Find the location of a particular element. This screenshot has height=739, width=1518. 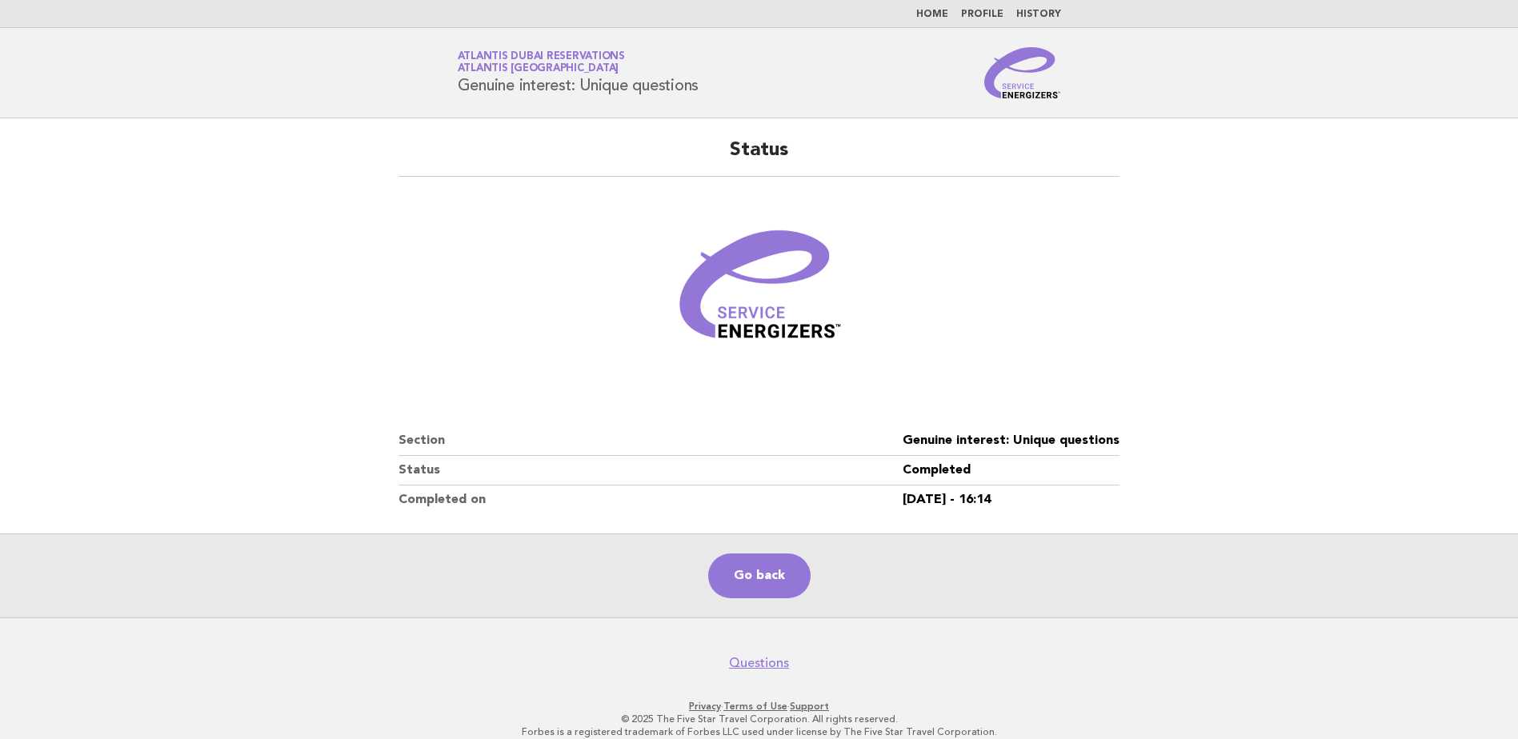

a: Questions is located at coordinates (759, 663).